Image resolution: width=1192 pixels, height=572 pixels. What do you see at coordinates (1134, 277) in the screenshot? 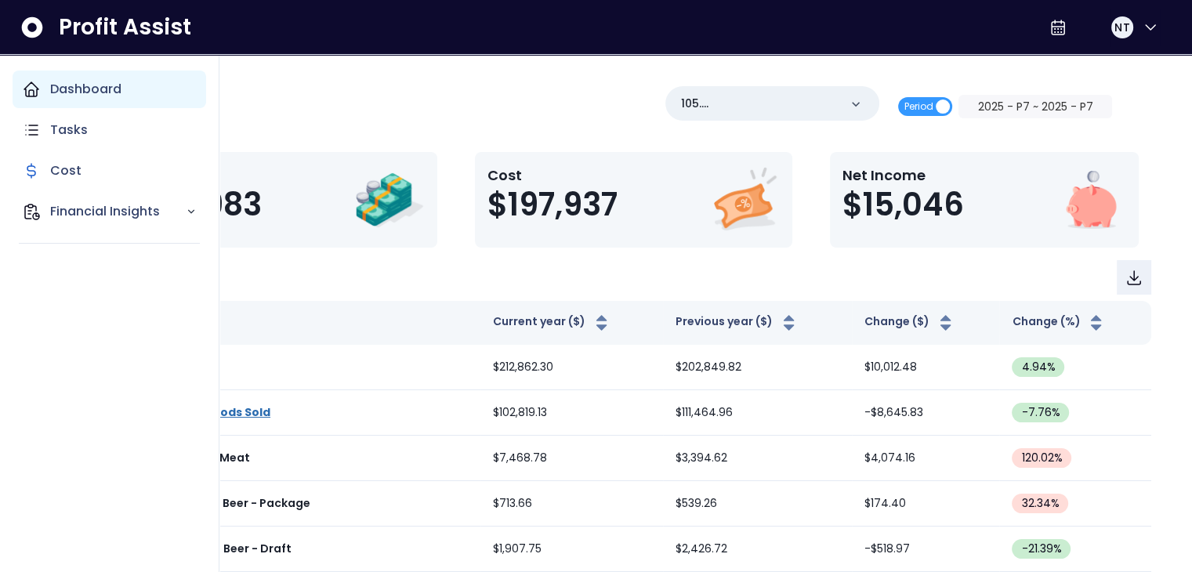
I see `button: Download` at bounding box center [1134, 277].